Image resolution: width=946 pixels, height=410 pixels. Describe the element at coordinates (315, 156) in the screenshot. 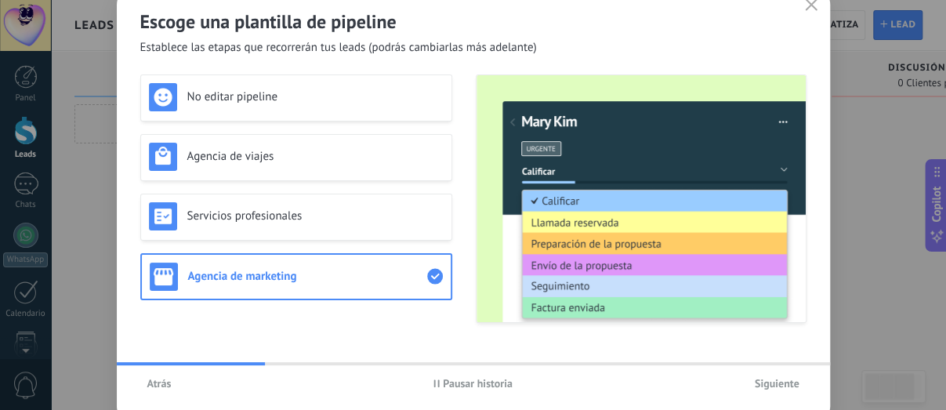

I see `h3: Agencia de viajes` at that location.